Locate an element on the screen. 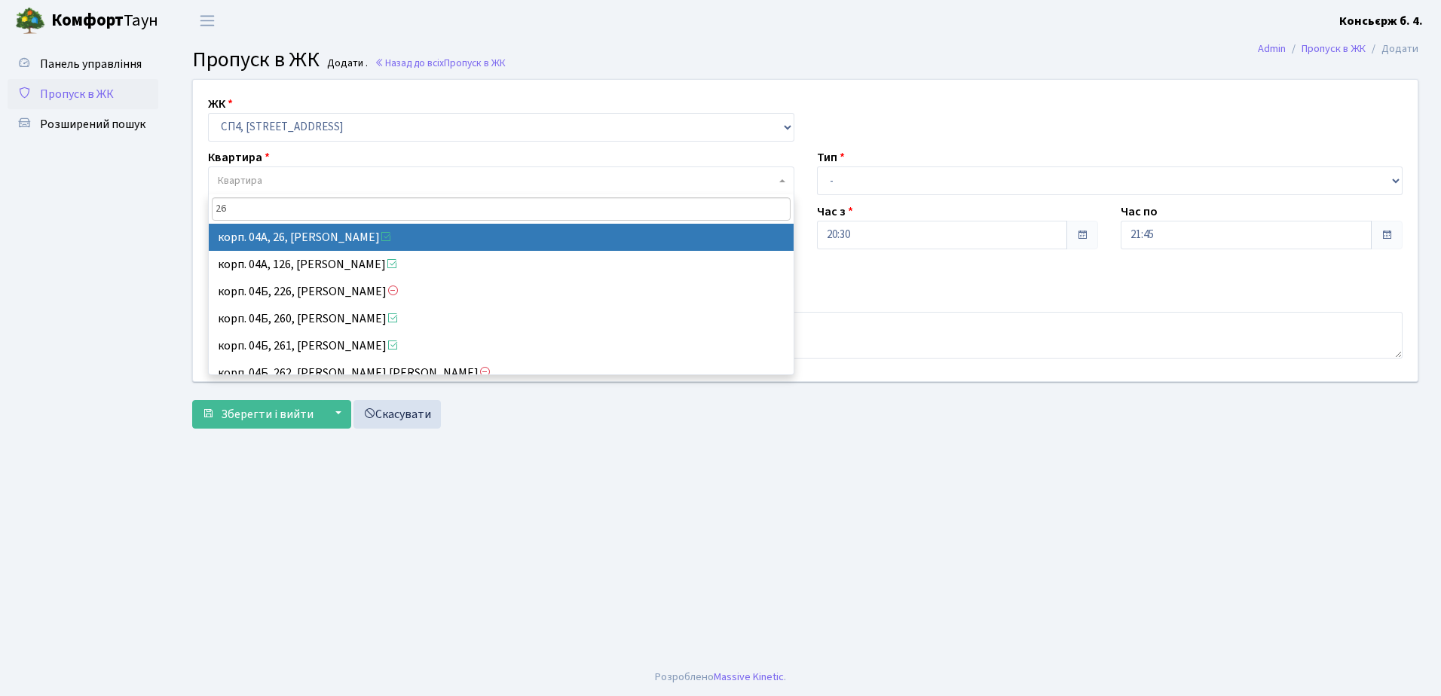  label: Час з is located at coordinates (835, 212).